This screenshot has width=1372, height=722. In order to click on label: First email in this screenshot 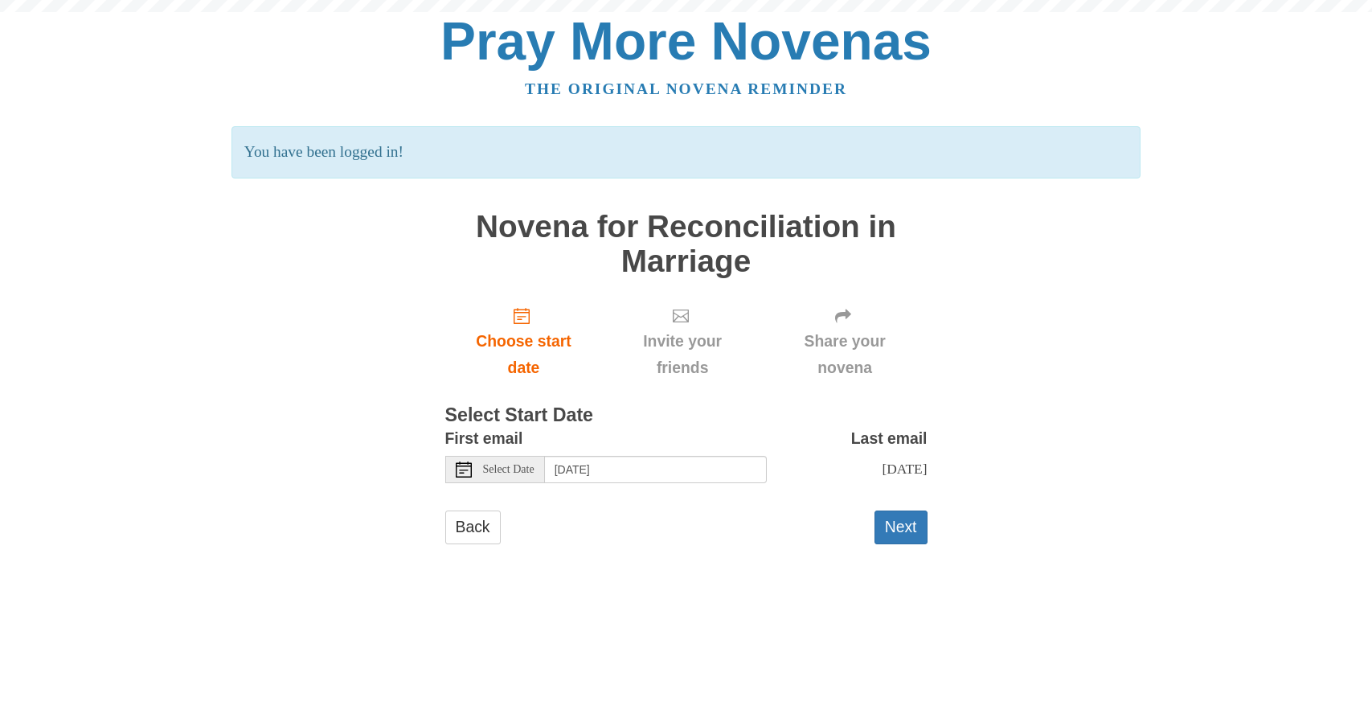, I will do `click(484, 438)`.